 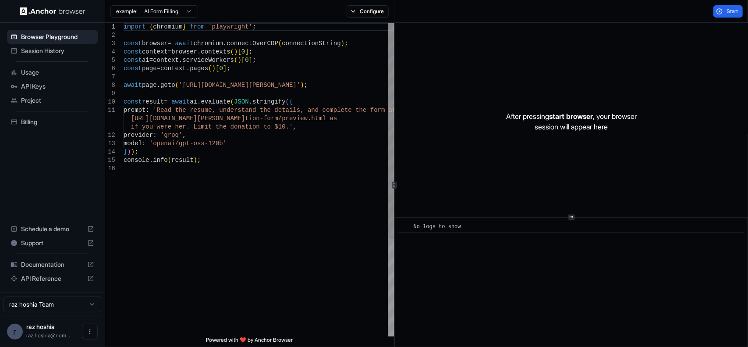 I want to click on div: 12, so click(x=110, y=135).